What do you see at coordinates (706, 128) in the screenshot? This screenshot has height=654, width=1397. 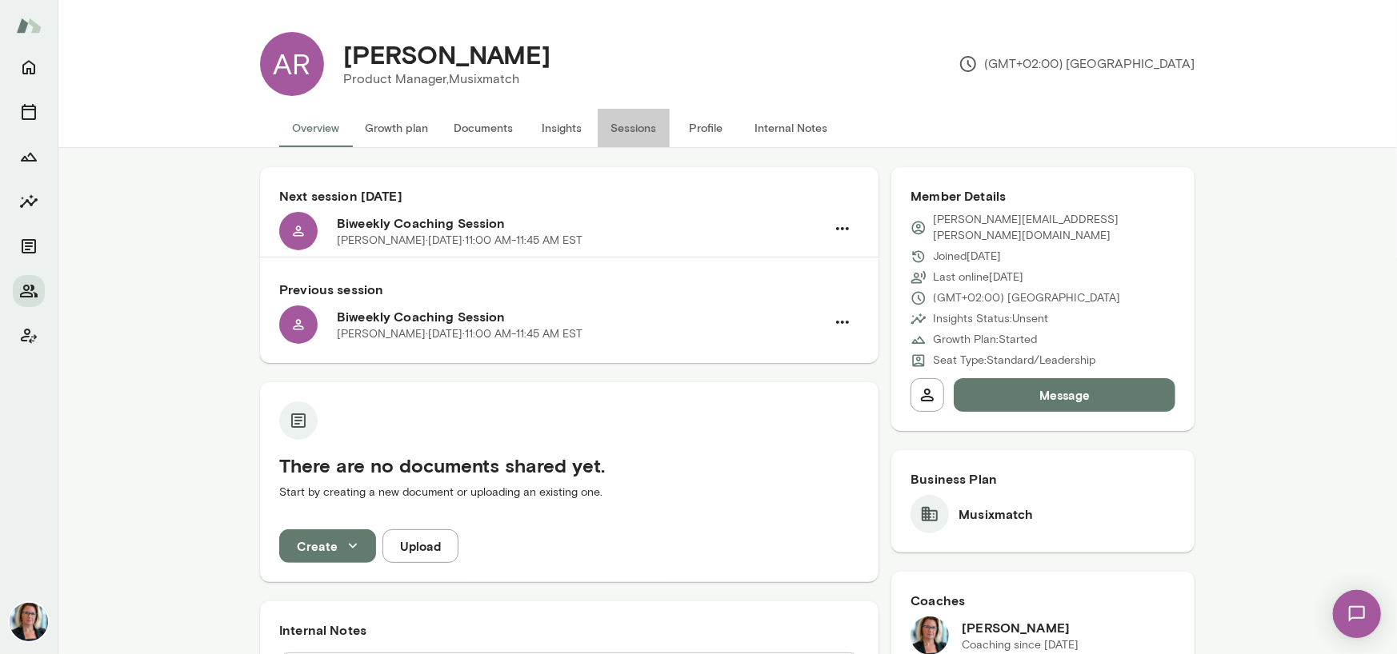 I see `button: Profile` at bounding box center [706, 128].